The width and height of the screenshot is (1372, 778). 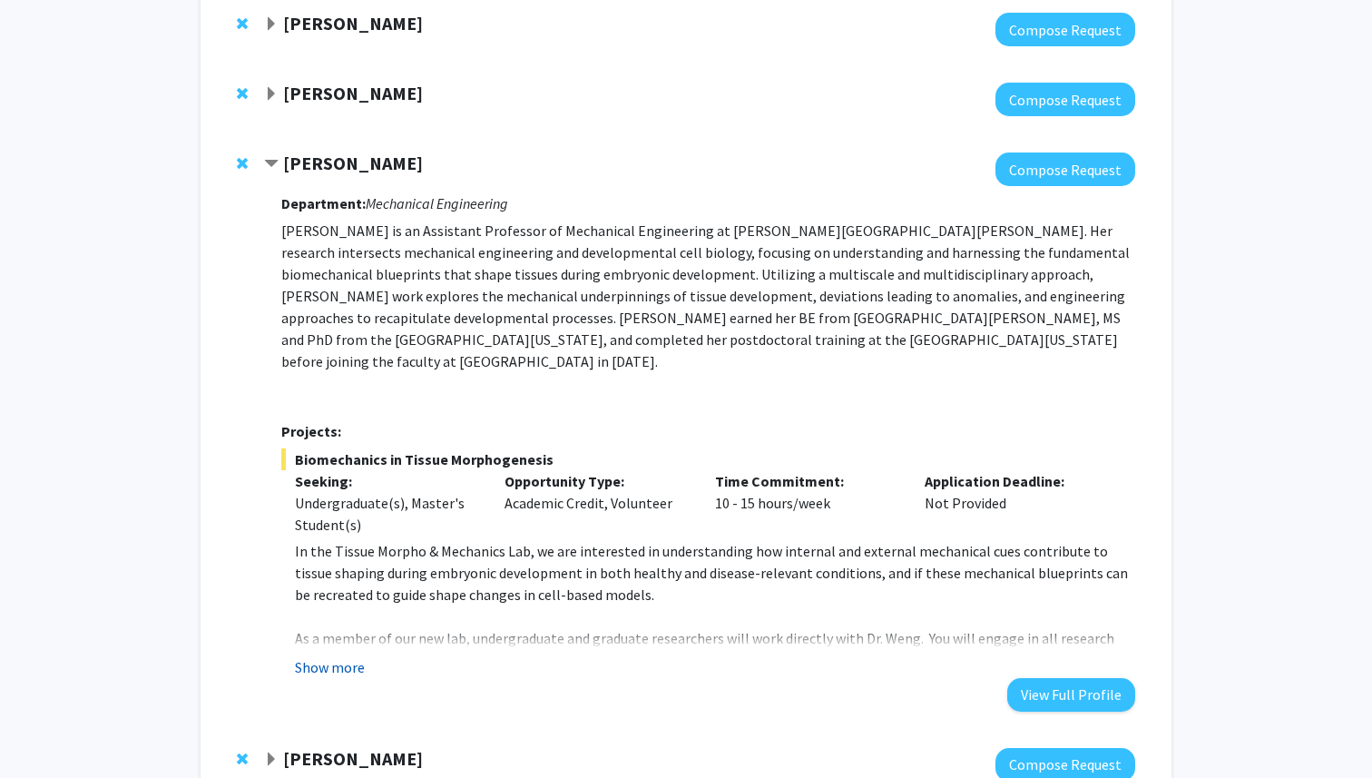 What do you see at coordinates (242, 163) in the screenshot?
I see `span: Remove Shinuo Weng from bookmarks` at bounding box center [242, 163].